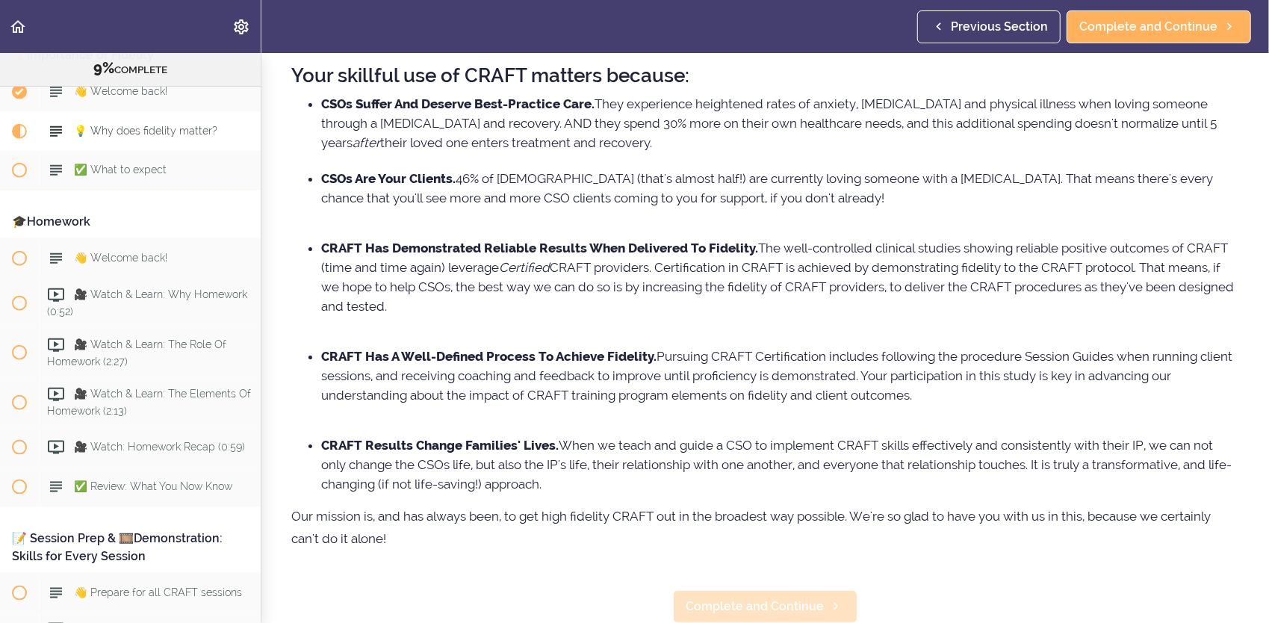 The image size is (1269, 623). I want to click on h2: Your skillful use of CRAFT matters because:, so click(765, 75).